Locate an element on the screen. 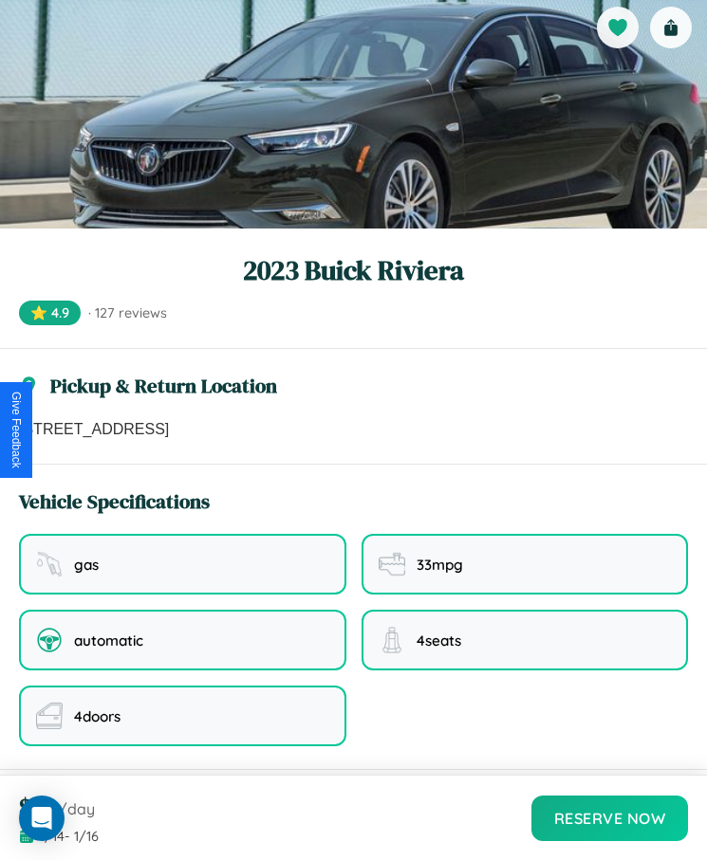 The image size is (707, 860). span: 4 seats is located at coordinates (438, 640).